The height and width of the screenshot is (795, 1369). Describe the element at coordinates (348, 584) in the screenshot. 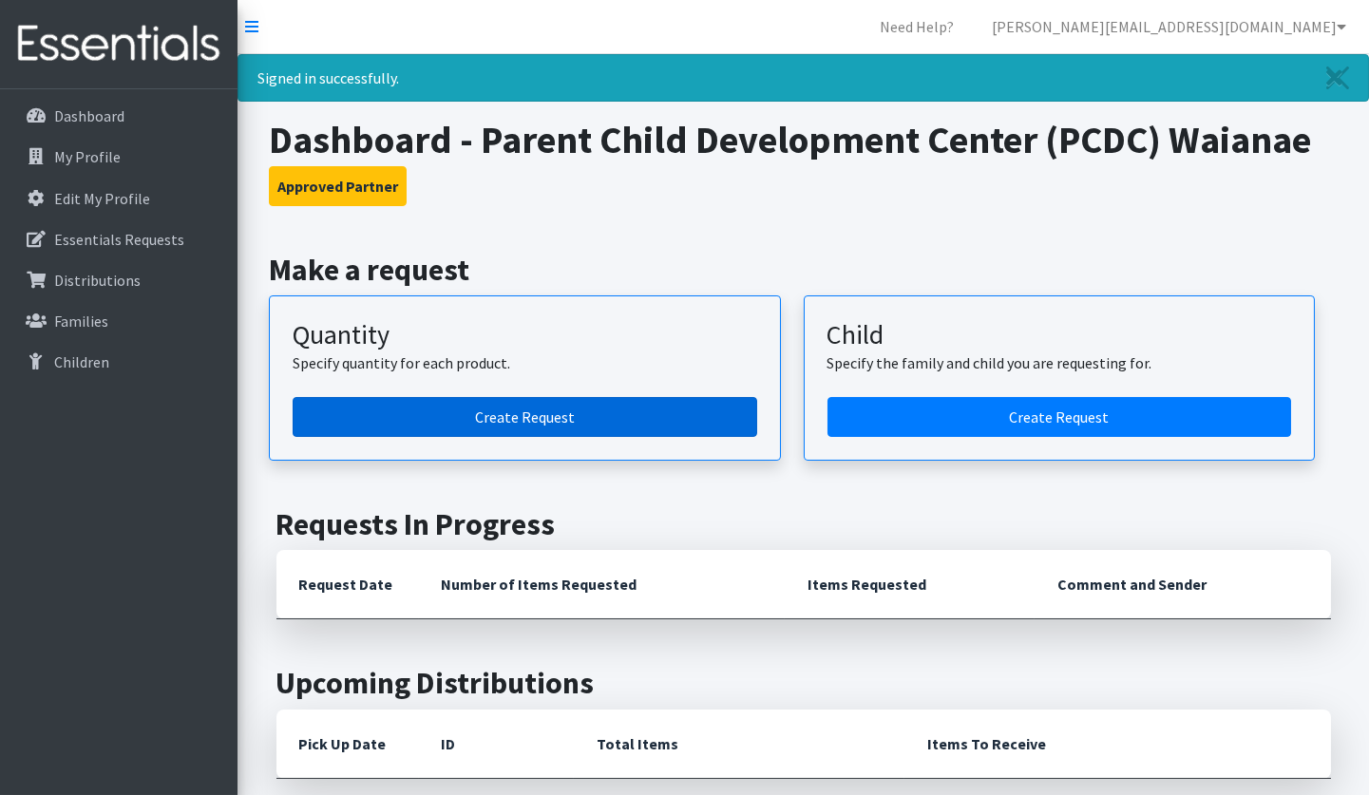

I see `th: Request Date` at that location.